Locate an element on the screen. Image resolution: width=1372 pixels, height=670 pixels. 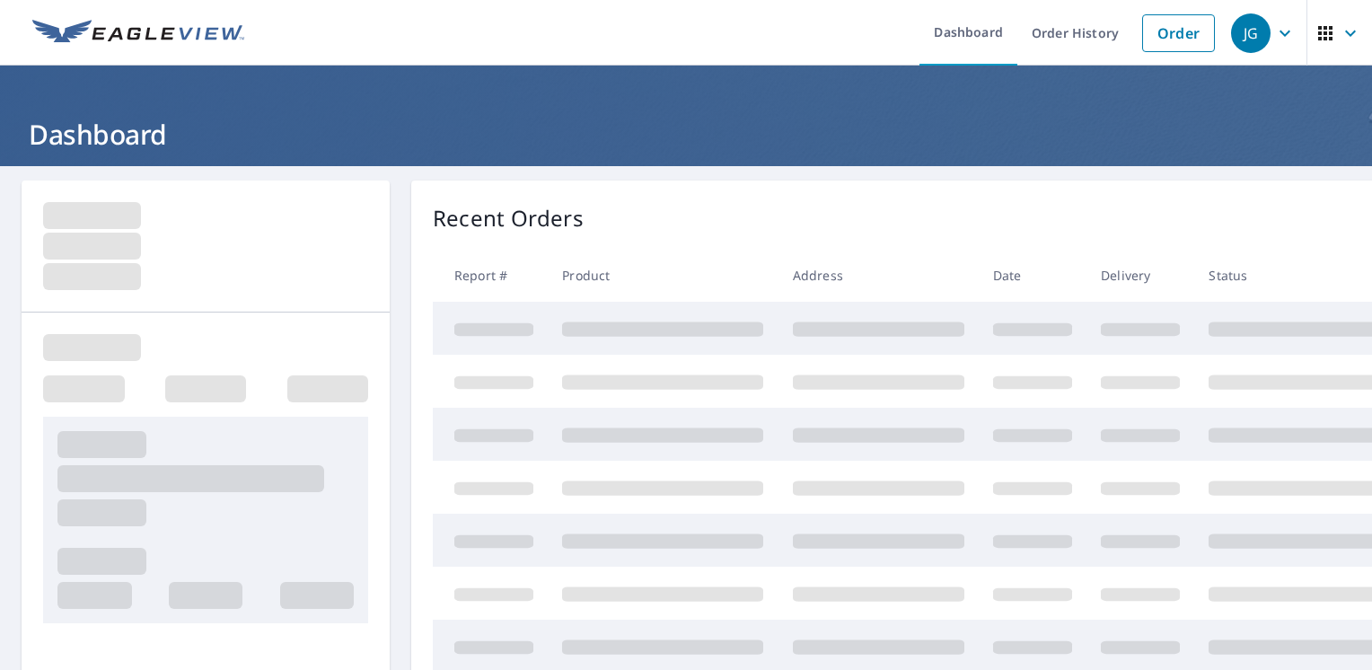
p: Recent Orders is located at coordinates (508, 218).